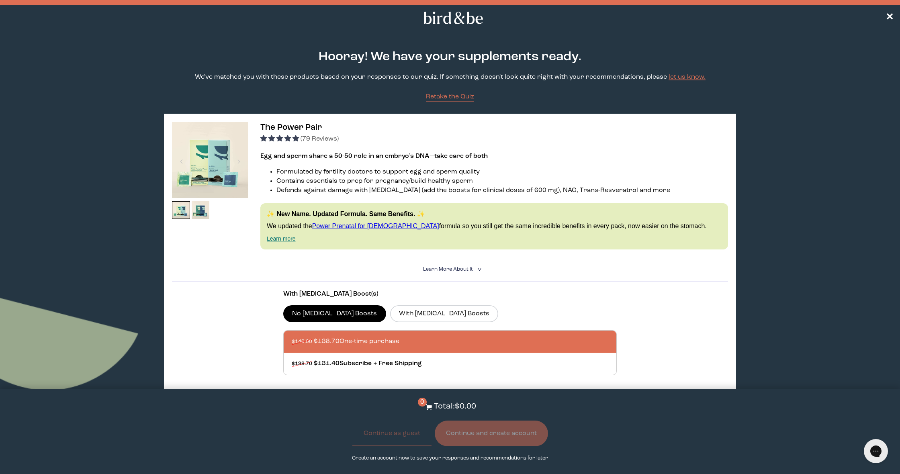  I want to click on span: (79 Reviews), so click(320, 139).